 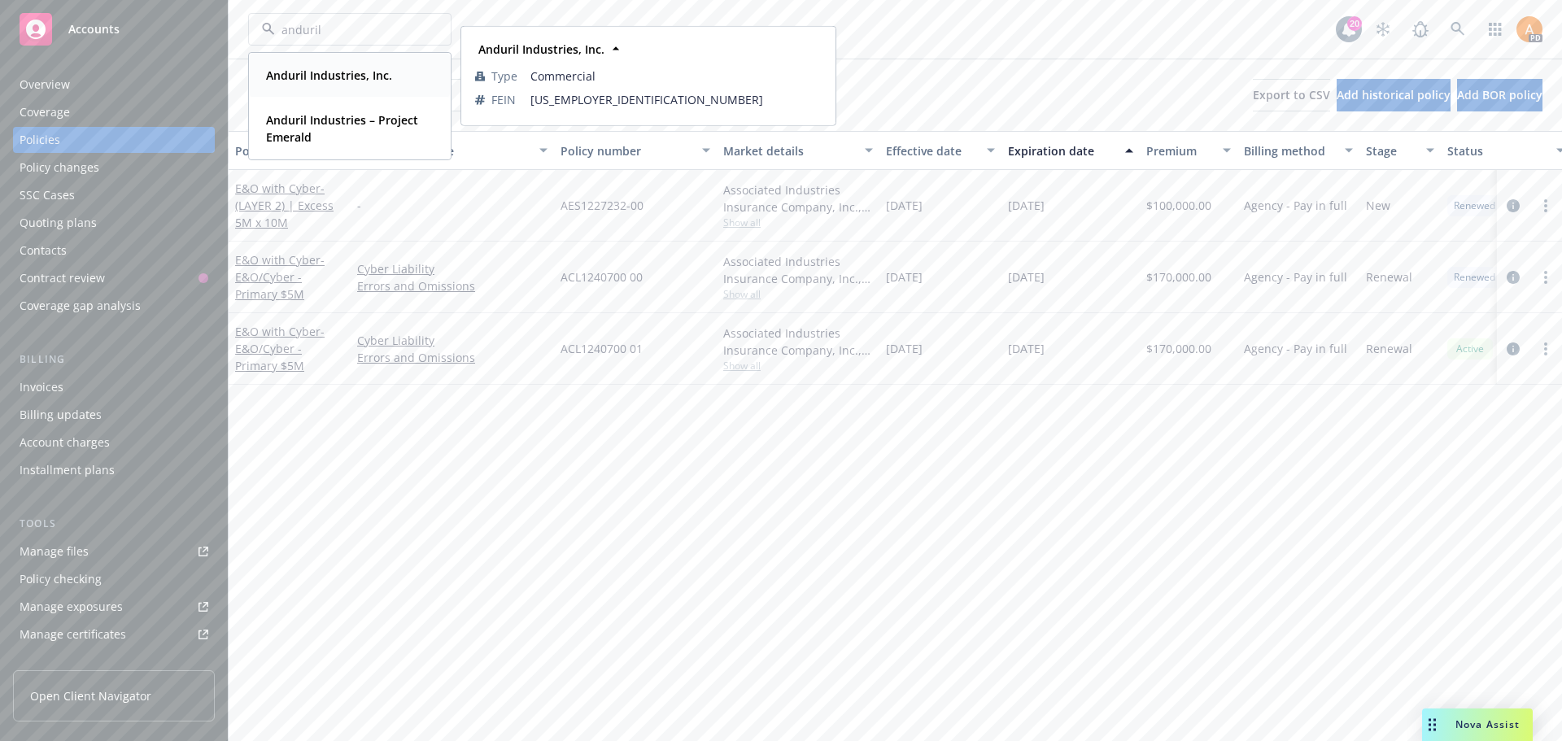 What do you see at coordinates (114, 387) in the screenshot?
I see `a: Invoices` at bounding box center [114, 387].